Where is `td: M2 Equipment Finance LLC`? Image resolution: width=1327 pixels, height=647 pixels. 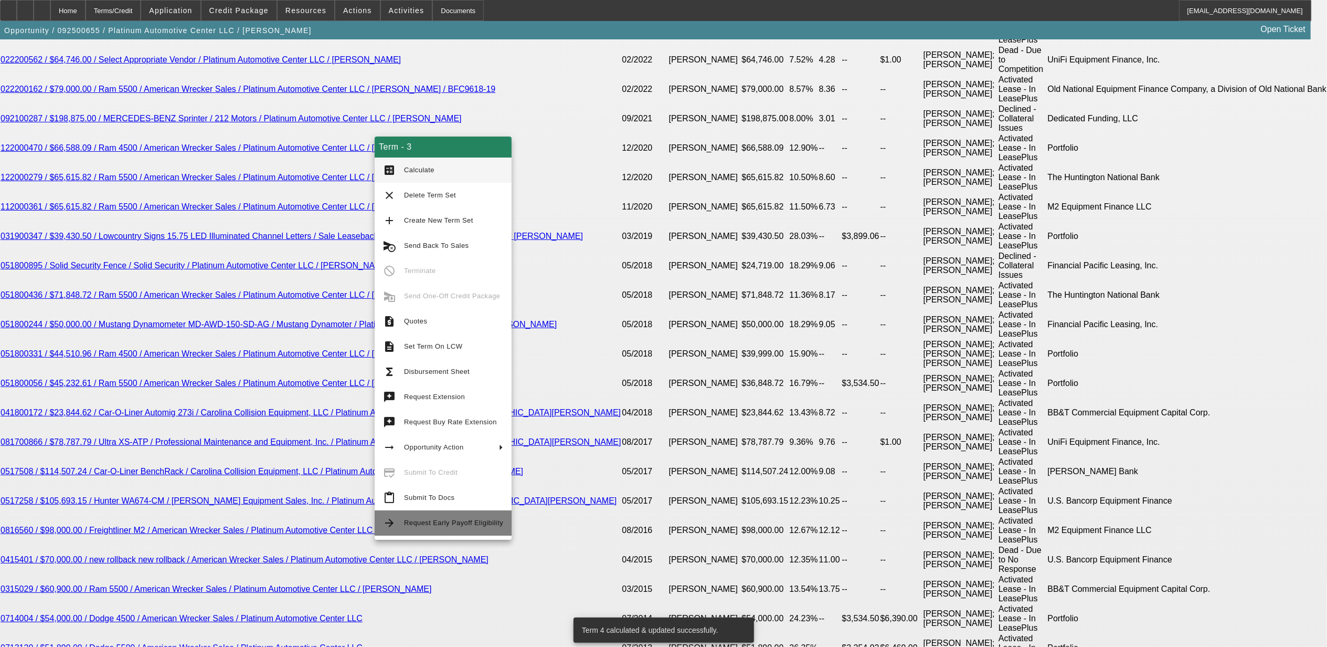 td: M2 Equipment Finance LLC is located at coordinates (1187, 530).